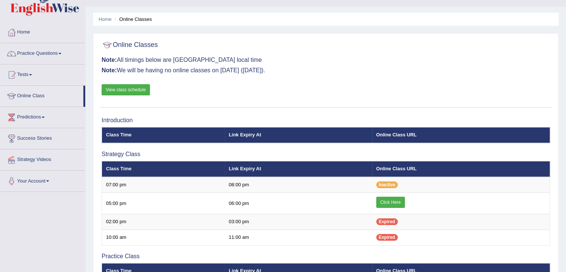 This screenshot has height=272, width=566. What do you see at coordinates (132, 19) in the screenshot?
I see `li: Online Classes` at bounding box center [132, 19].